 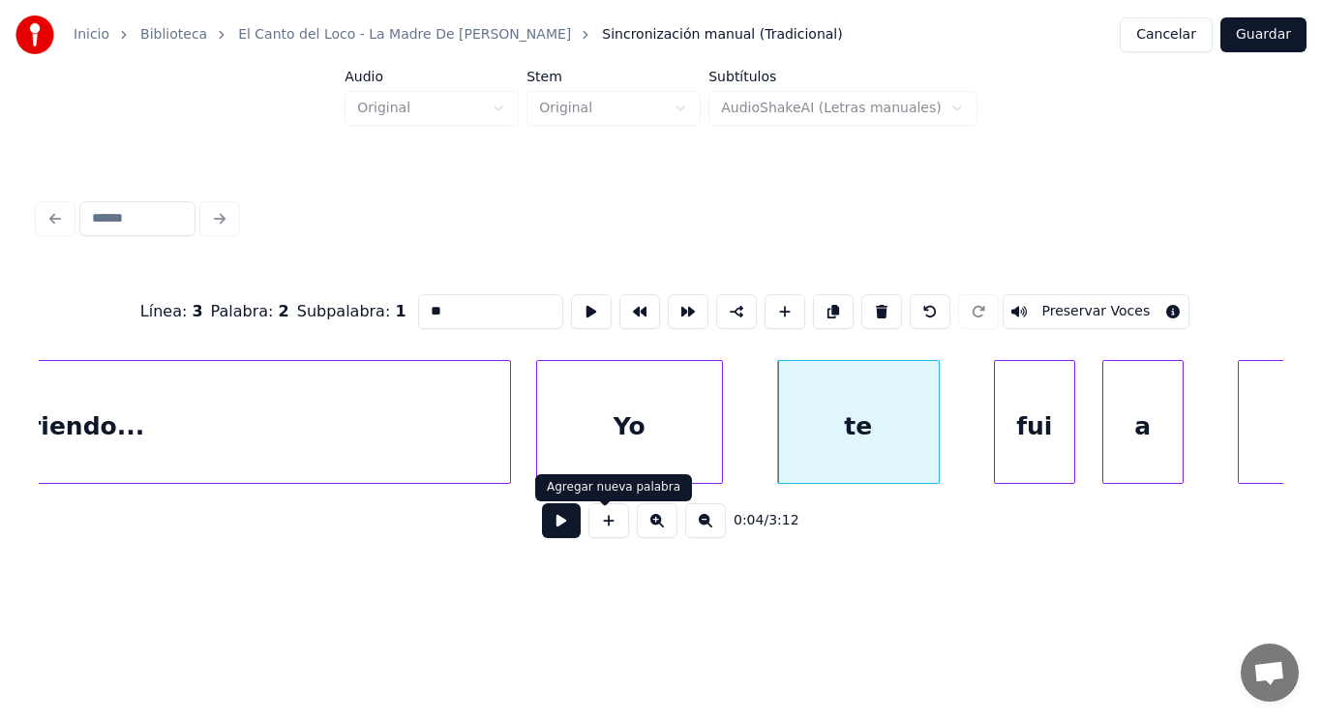 What do you see at coordinates (35, 35) in the screenshot?
I see `img: youka` at bounding box center [35, 35].